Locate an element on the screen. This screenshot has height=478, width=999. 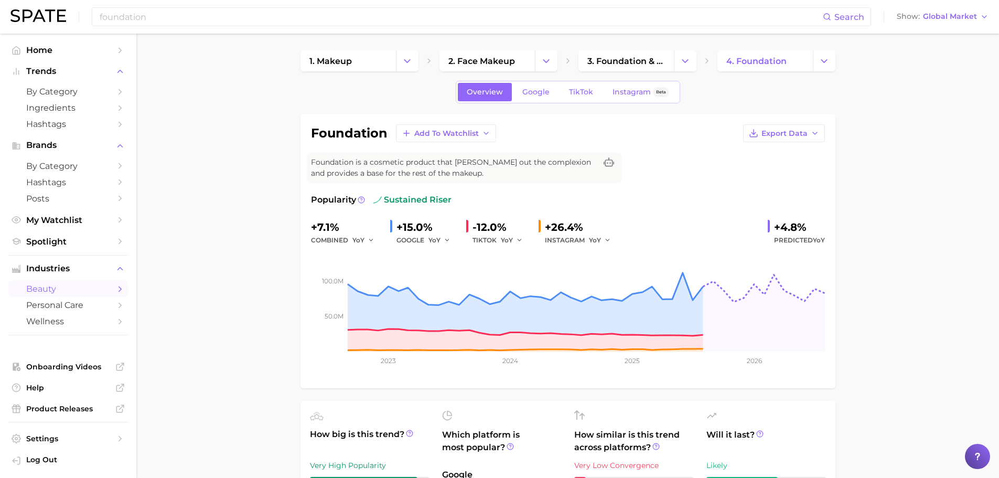
div: Likely is located at coordinates (766, 465).